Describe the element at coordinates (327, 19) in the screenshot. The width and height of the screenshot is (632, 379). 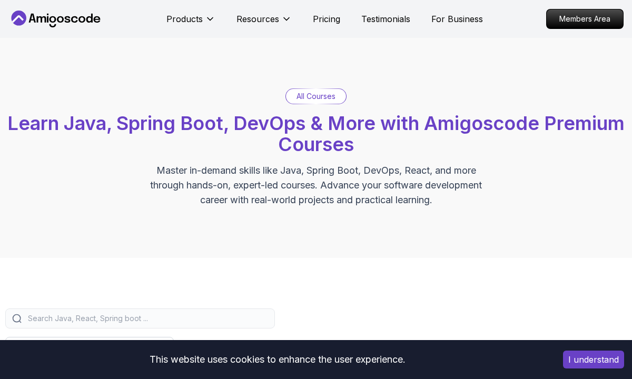
I see `p: Pricing` at that location.